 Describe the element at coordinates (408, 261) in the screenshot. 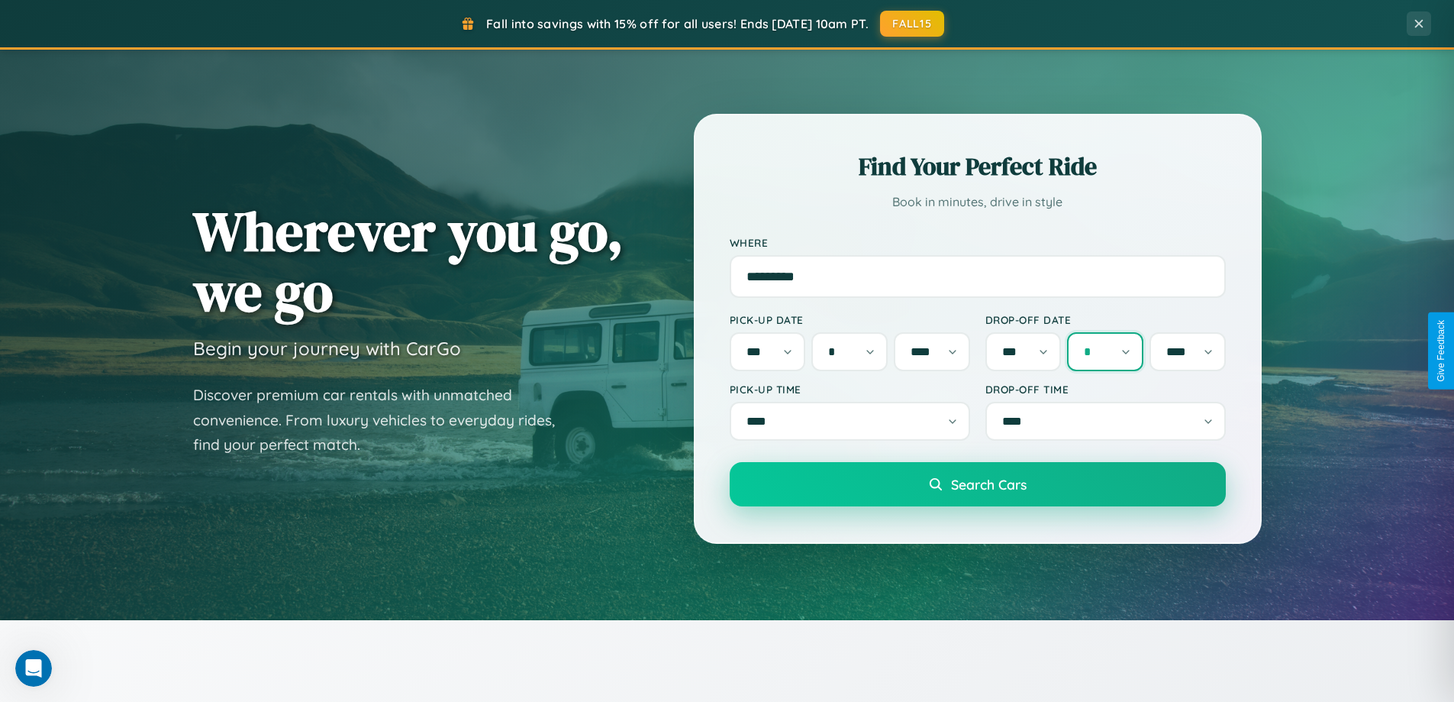

I see `h1: Wherever you go, we go` at that location.